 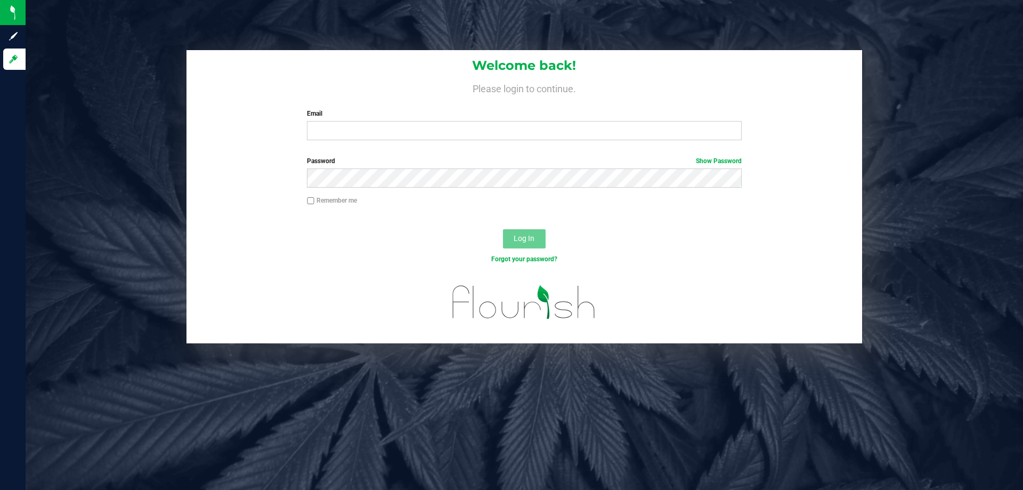 What do you see at coordinates (524, 87) in the screenshot?
I see `h4: Please login to continue.` at bounding box center [524, 87].